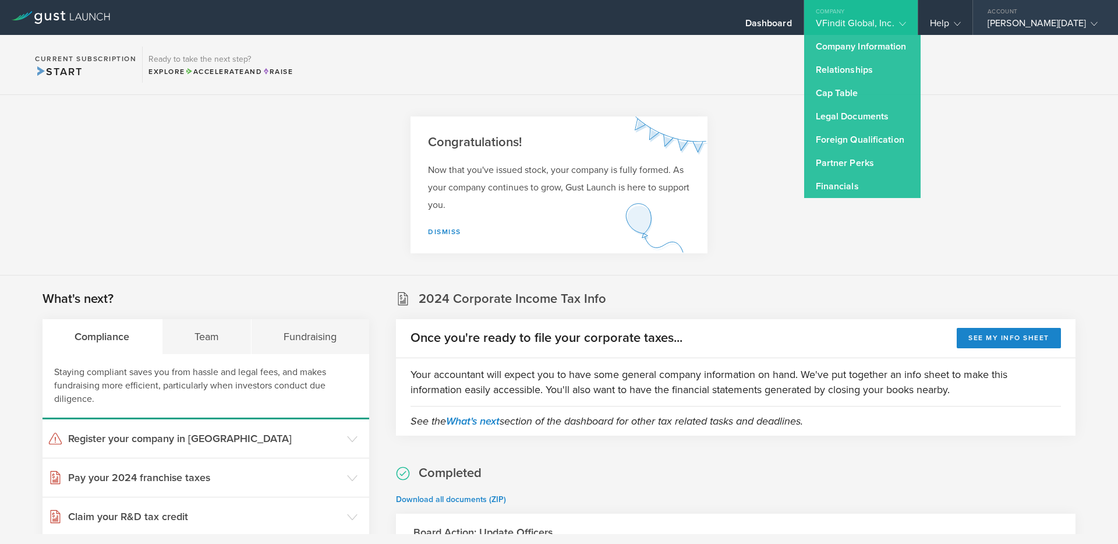  What do you see at coordinates (215, 72) in the screenshot?
I see `span: Accelerate` at bounding box center [215, 72].